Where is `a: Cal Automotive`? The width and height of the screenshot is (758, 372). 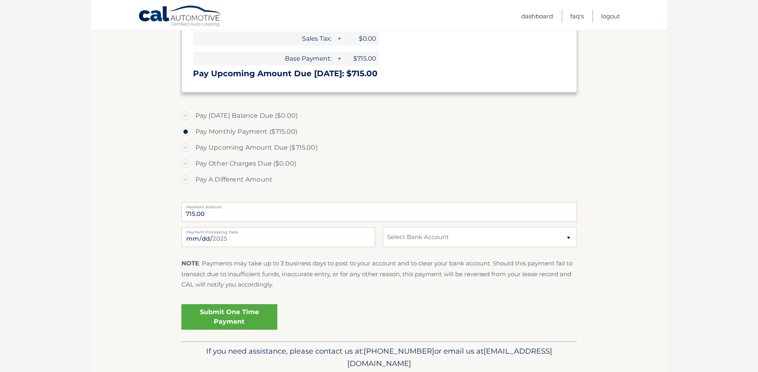
a: Cal Automotive is located at coordinates (180, 17).